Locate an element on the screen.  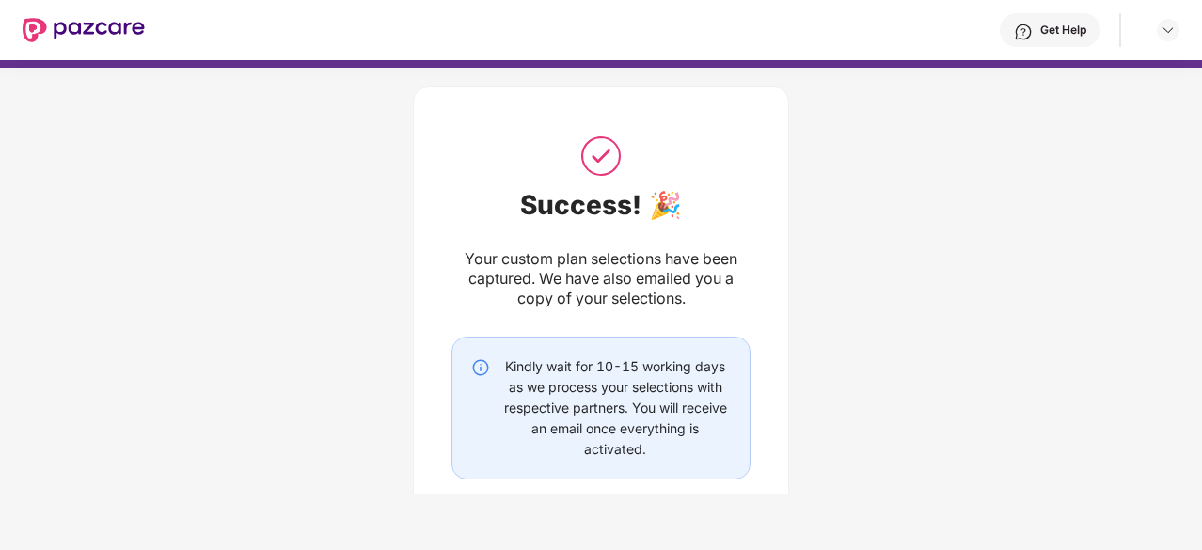
img: svg+xml;base64,PHN2ZyBpZD0iRHJvcGRvd24tMzJ4MzIiIHhtbG5zPSJodHRwOi8vd3d3LnczLm9yZy8yMDAwL3N2ZyIgd2... is located at coordinates (1168, 30).